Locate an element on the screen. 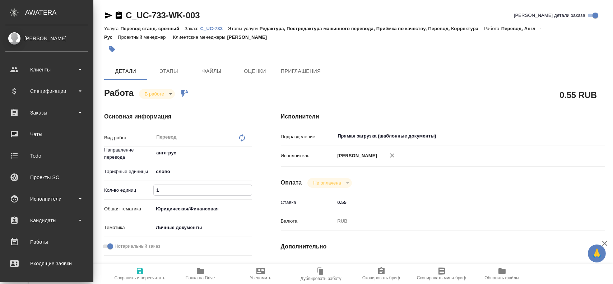 This screenshot has height=284, width=613. p: Тематика is located at coordinates (129, 228).